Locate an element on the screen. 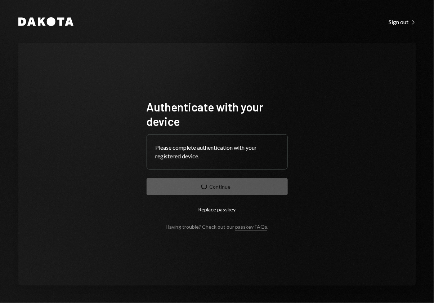 The width and height of the screenshot is (434, 303). div: Sign out is located at coordinates (403, 22).